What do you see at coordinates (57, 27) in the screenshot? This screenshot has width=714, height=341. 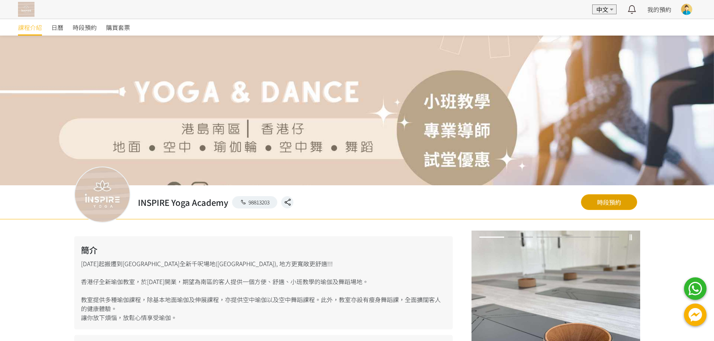 I see `span: 日曆` at bounding box center [57, 27].